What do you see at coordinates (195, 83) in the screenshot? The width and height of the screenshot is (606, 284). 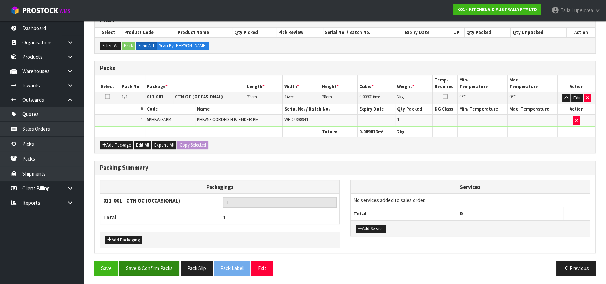 I see `th: Package` at bounding box center [195, 83].